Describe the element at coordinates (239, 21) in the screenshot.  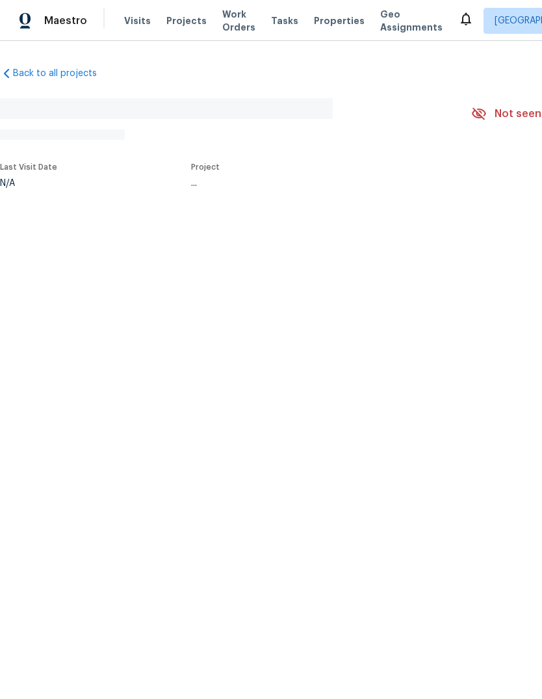
I see `span: Work Orders` at that location.